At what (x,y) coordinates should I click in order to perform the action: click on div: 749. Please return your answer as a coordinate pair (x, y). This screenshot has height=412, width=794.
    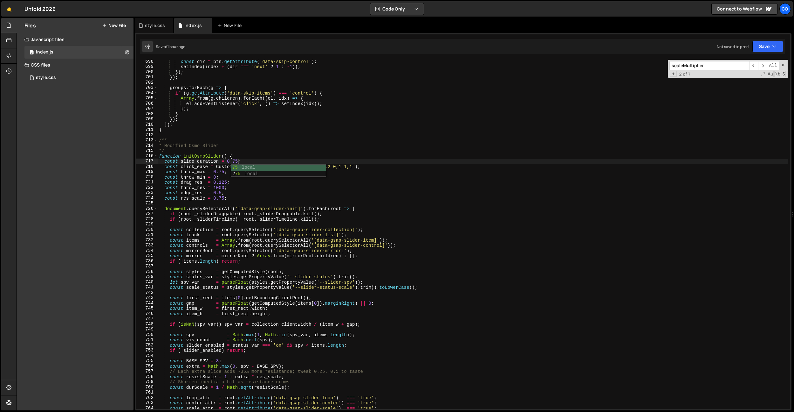
    Looking at the image, I should click on (147, 329).